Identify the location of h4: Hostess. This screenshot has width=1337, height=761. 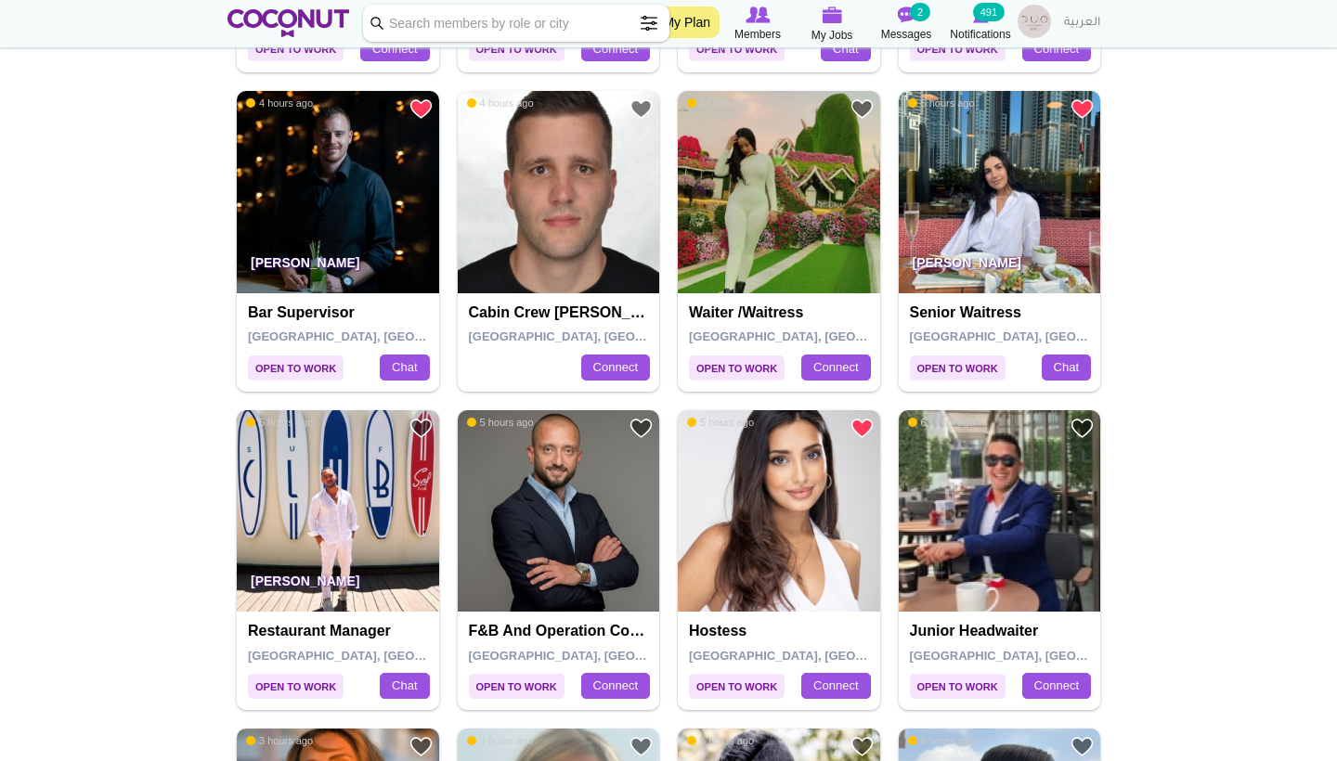
(781, 631).